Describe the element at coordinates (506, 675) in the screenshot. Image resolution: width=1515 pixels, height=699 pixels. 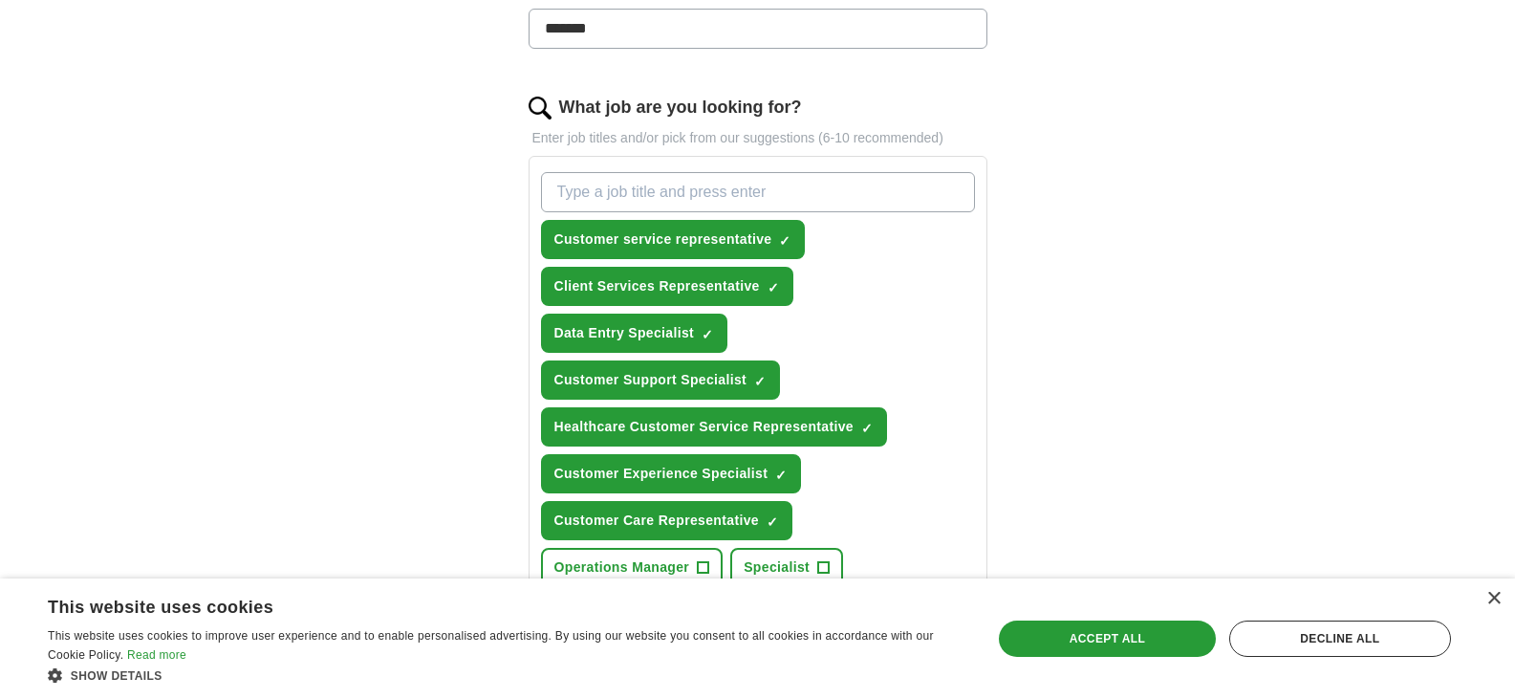
I see `div: Show details` at that location.